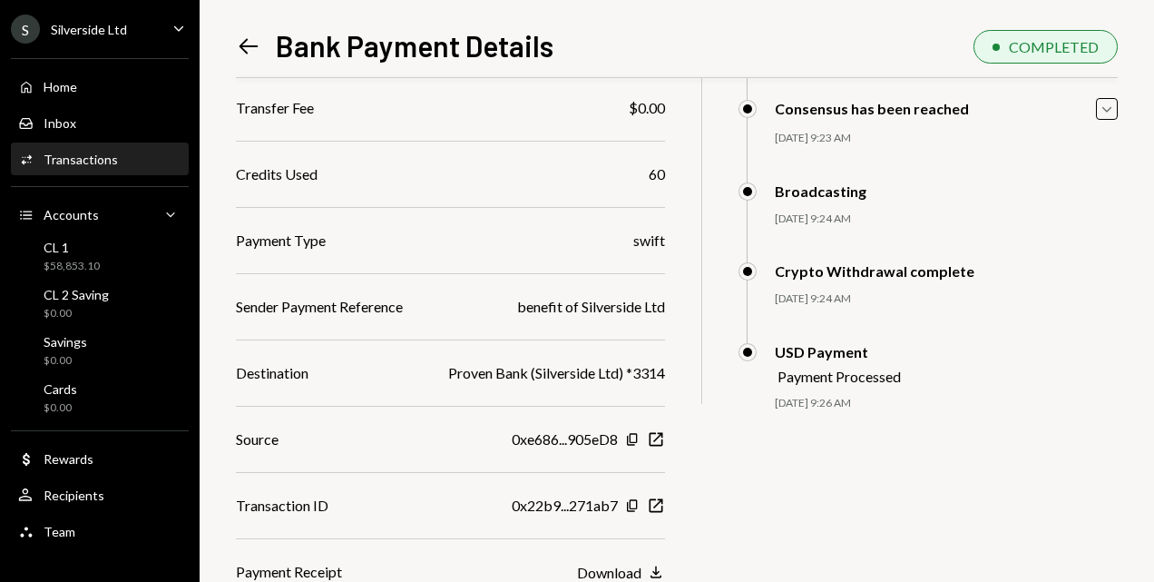 The image size is (1154, 582). What do you see at coordinates (100, 123) in the screenshot?
I see `a: Inbox` at bounding box center [100, 123].